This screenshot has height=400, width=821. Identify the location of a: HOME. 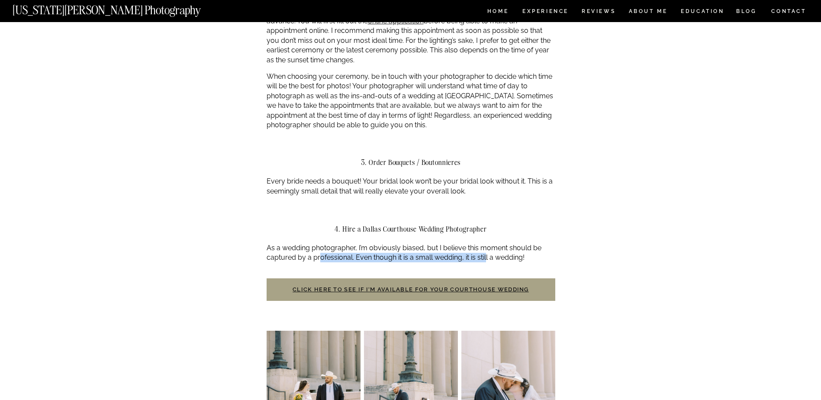
(498, 12).